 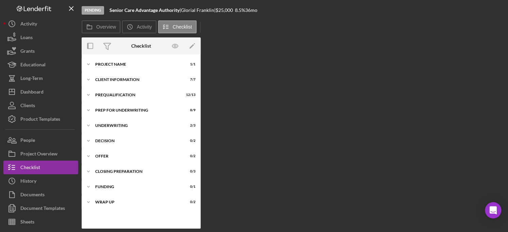 What do you see at coordinates (93, 10) in the screenshot?
I see `div: Pending` at bounding box center [93, 10].